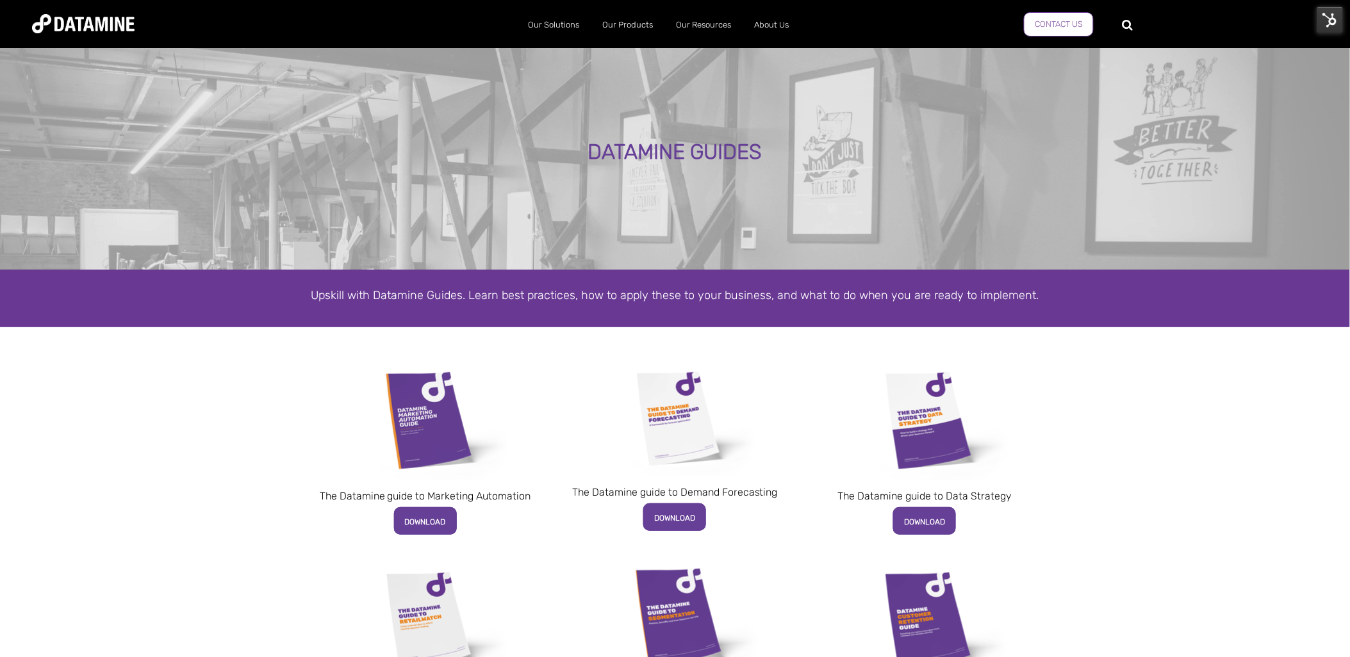 The image size is (1350, 657). Describe the element at coordinates (703, 25) in the screenshot. I see `a: Our Resources` at that location.